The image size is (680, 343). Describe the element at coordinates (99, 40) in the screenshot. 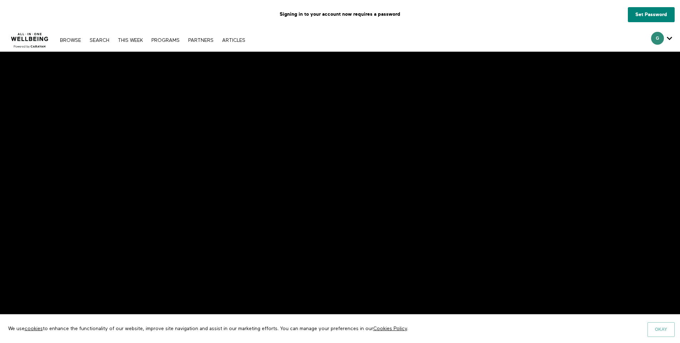

I see `a: Search` at that location.